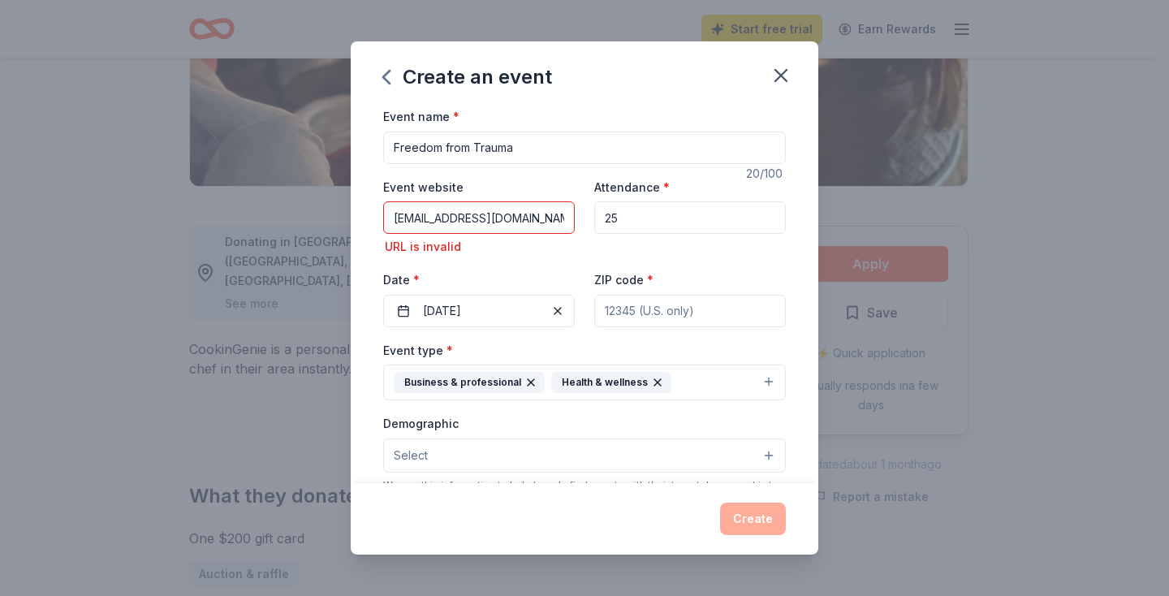  What do you see at coordinates (479, 247) in the screenshot?
I see `div: URL is invalid` at bounding box center [479, 247].